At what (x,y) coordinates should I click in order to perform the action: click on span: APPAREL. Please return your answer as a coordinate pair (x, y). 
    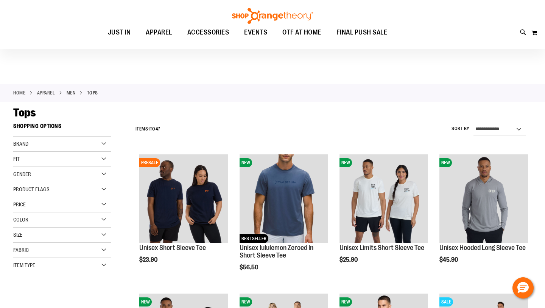
    Looking at the image, I should click on (159, 32).